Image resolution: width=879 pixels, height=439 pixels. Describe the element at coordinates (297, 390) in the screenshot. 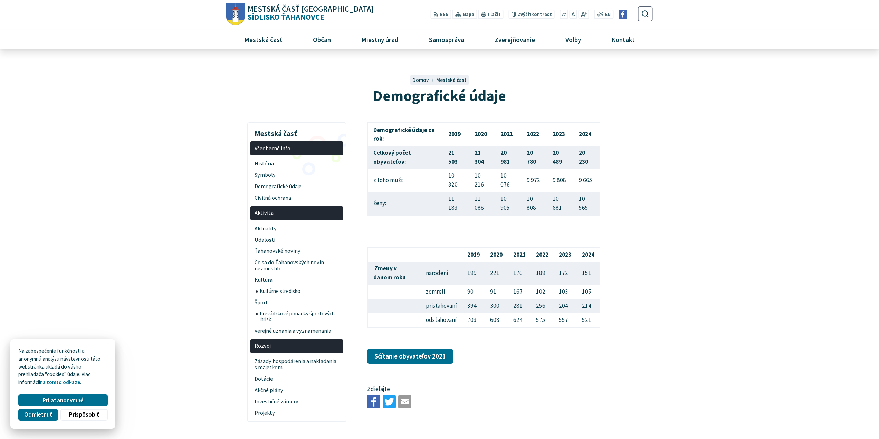

I see `span: Akčné plány` at that location.